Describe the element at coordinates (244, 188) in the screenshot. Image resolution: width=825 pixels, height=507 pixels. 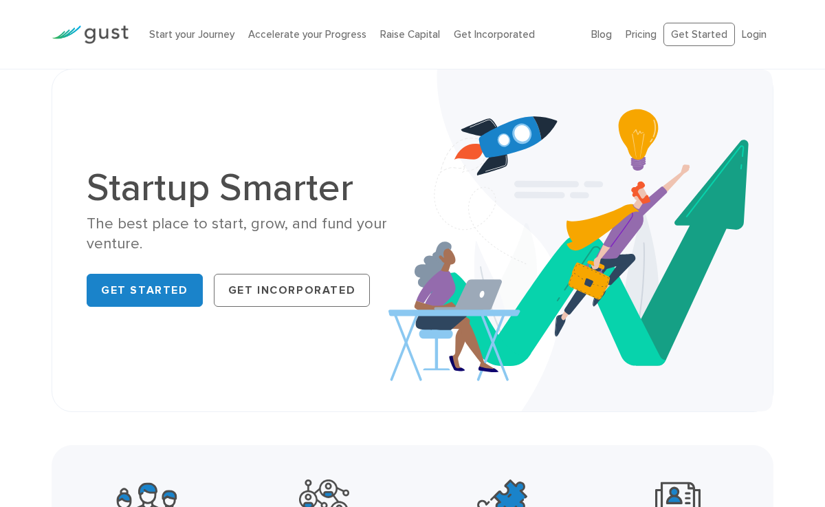
I see `h1: Startup Smarter` at that location.